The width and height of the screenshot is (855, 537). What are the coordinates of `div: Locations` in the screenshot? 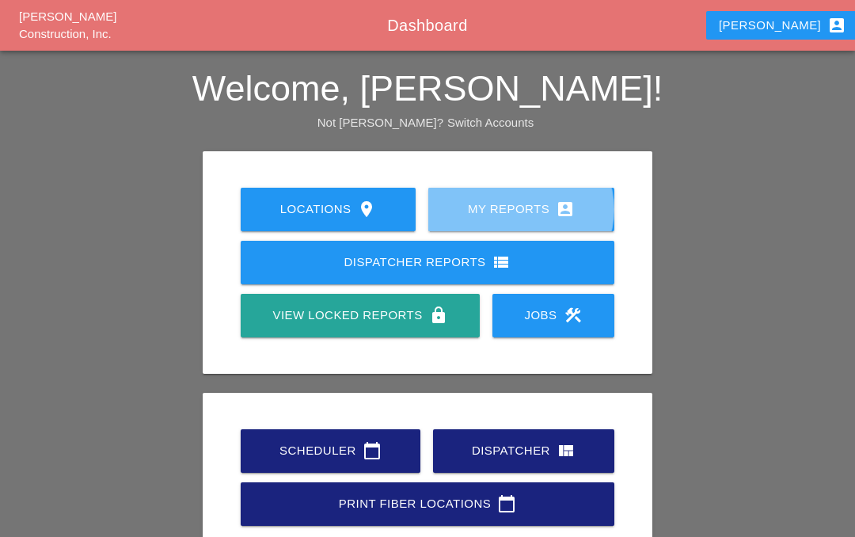 It's located at (328, 209).